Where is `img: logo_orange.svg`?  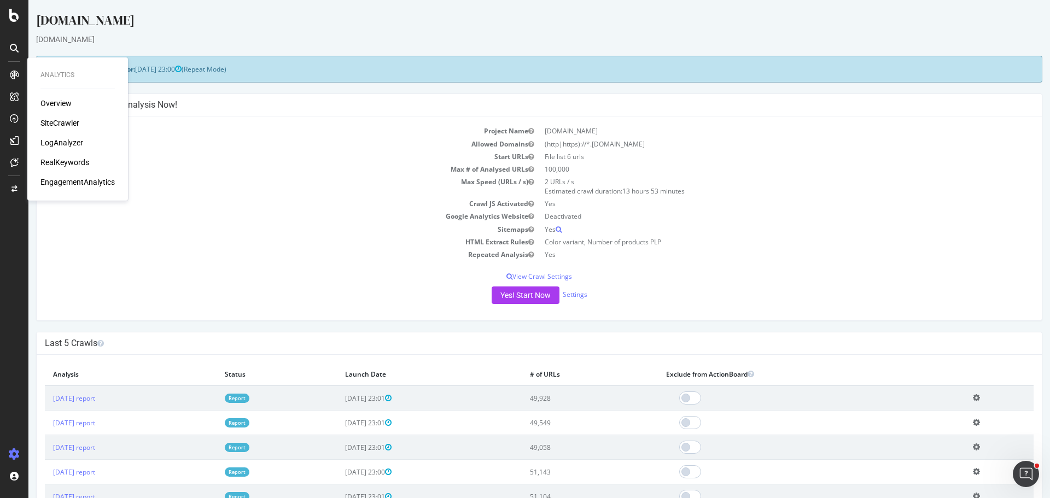 img: logo_orange.svg is located at coordinates (22, 22).